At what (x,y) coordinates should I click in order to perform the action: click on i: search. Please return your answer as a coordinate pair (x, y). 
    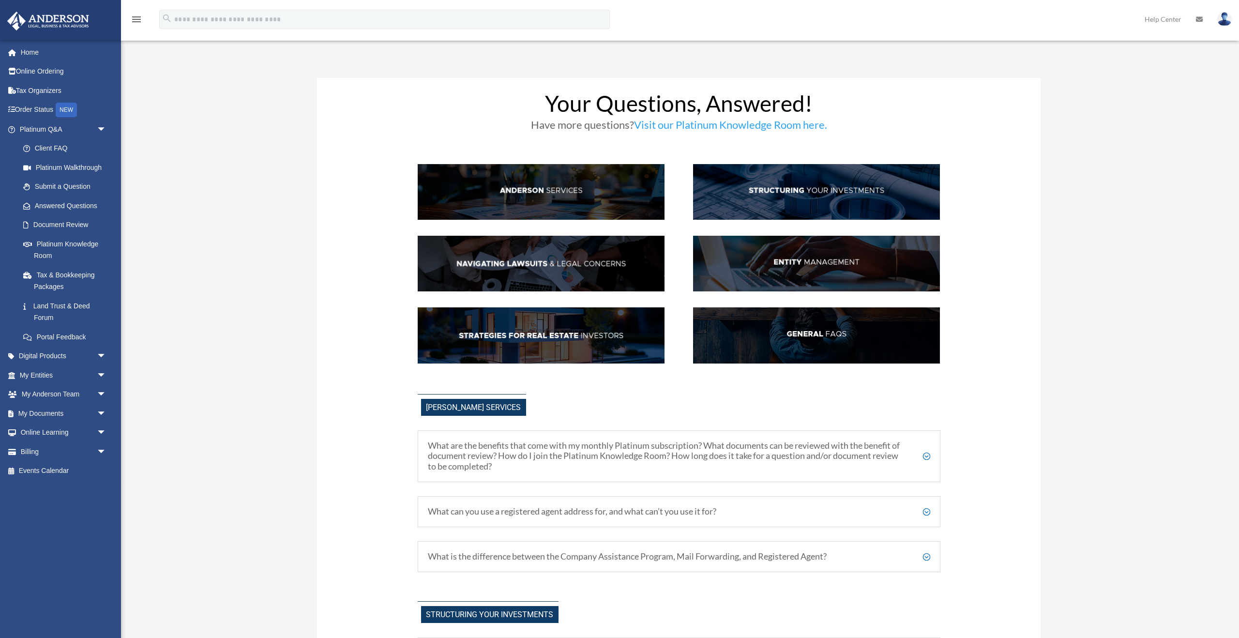
    Looking at the image, I should click on (167, 18).